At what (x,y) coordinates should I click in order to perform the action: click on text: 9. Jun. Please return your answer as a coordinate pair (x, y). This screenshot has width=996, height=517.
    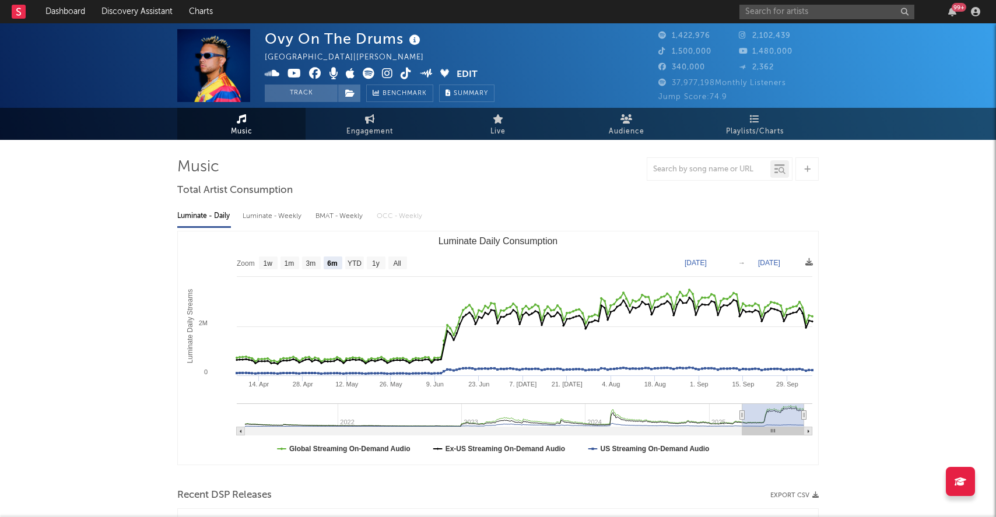
    Looking at the image, I should click on (435, 384).